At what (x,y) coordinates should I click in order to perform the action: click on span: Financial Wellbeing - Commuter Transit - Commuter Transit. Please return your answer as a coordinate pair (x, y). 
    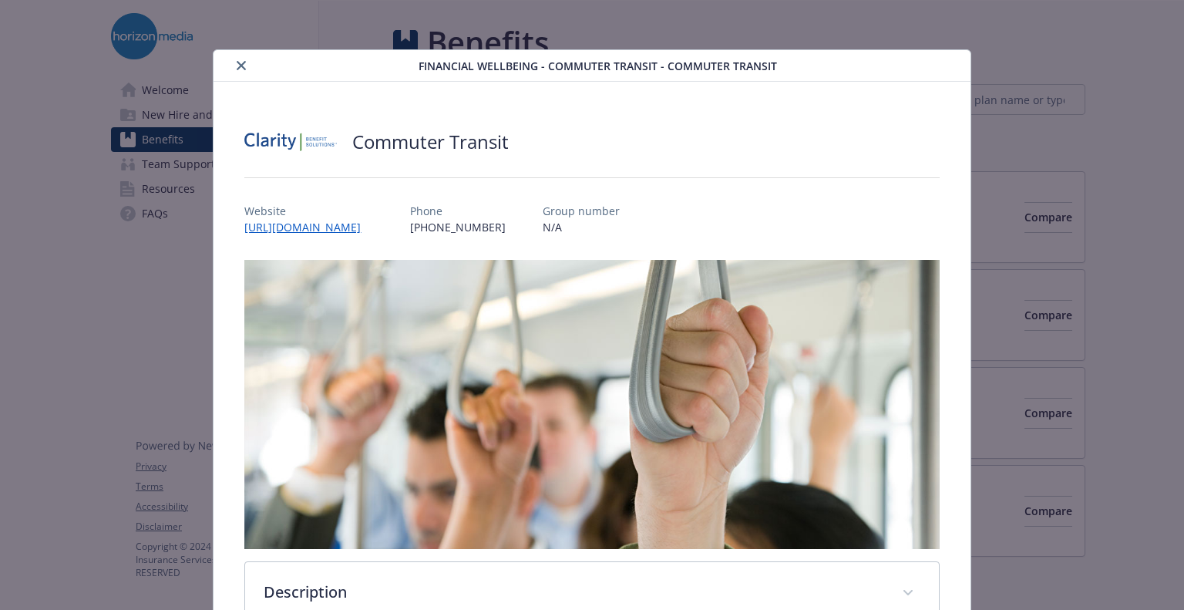
    Looking at the image, I should click on (597, 66).